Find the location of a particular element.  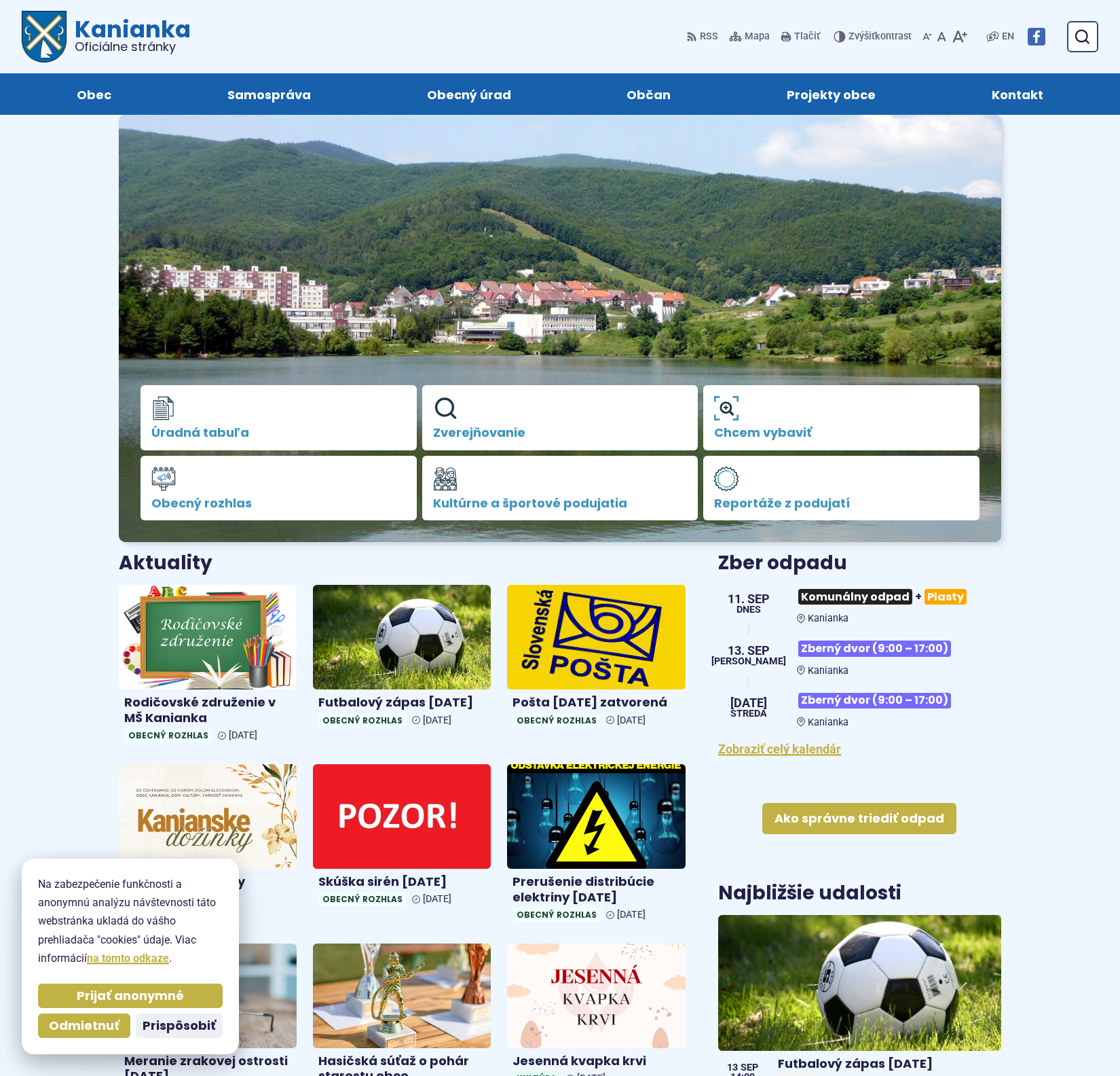

button: Zmenšiť veľkosť písma is located at coordinates (927, 36).